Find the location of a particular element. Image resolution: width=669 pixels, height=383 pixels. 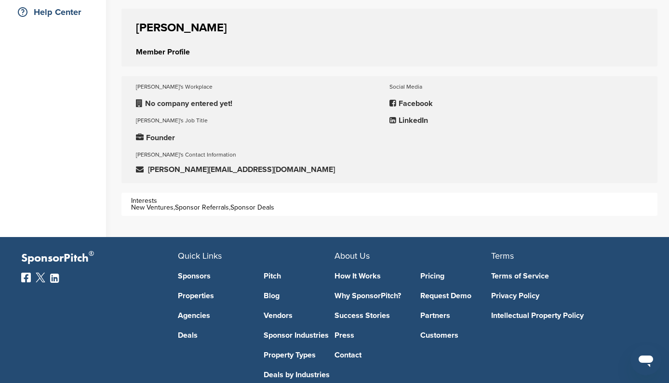

a: Pitch is located at coordinates (299, 276).